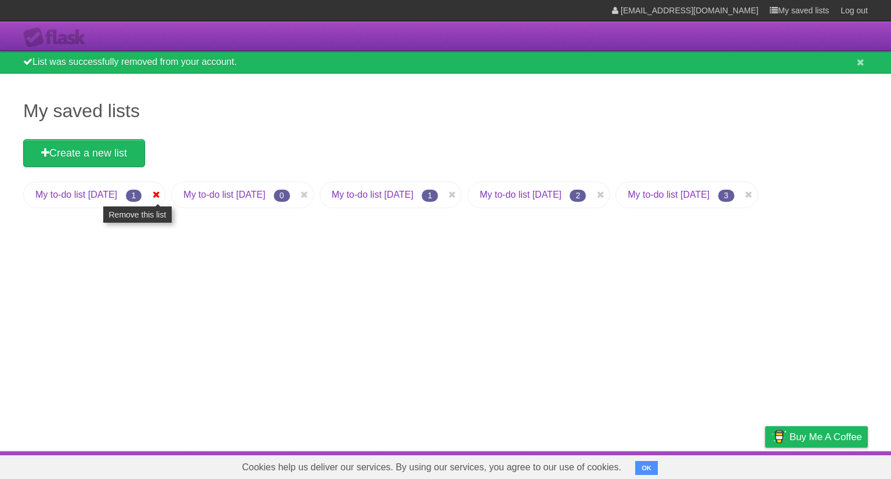 The height and width of the screenshot is (479, 891). I want to click on span: 0, so click(282, 195).